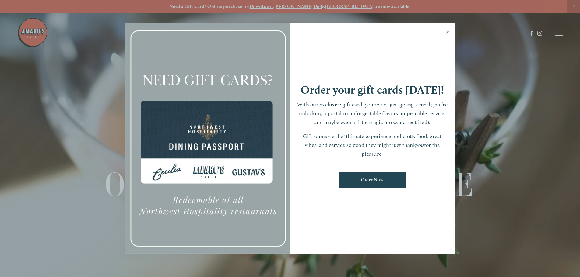 The height and width of the screenshot is (277, 580). I want to click on p: With our exclusive gift card, you’re not just giving a meal; you’re unlocking a portal to unforge..., so click(373, 114).